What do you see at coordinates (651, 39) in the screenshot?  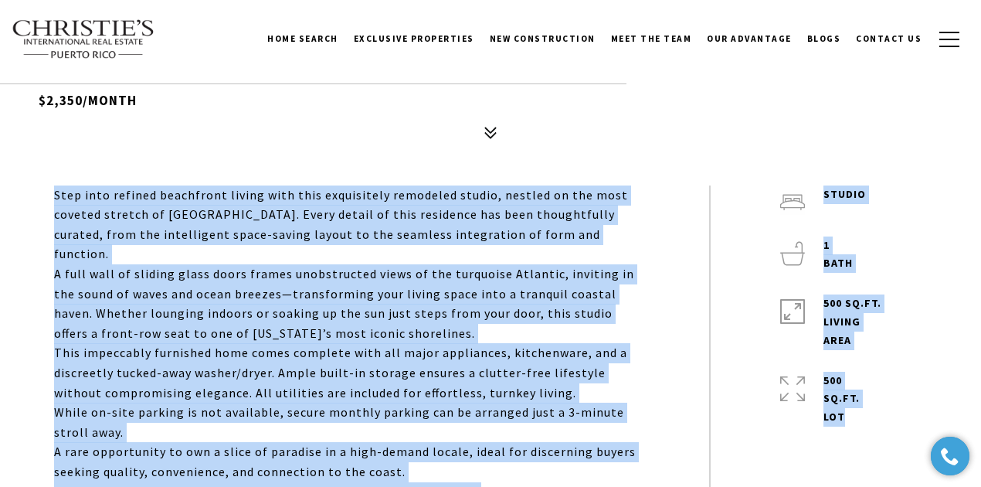 I see `a: Meet the Team` at bounding box center [651, 39].